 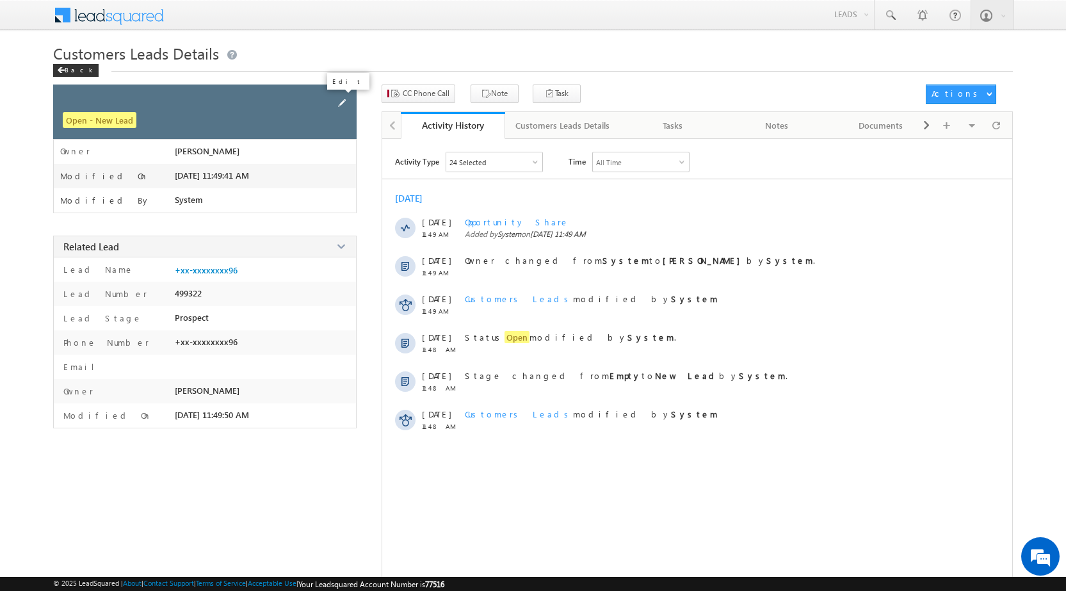 What do you see at coordinates (435, 584) in the screenshot?
I see `span: 77516` at bounding box center [435, 584].